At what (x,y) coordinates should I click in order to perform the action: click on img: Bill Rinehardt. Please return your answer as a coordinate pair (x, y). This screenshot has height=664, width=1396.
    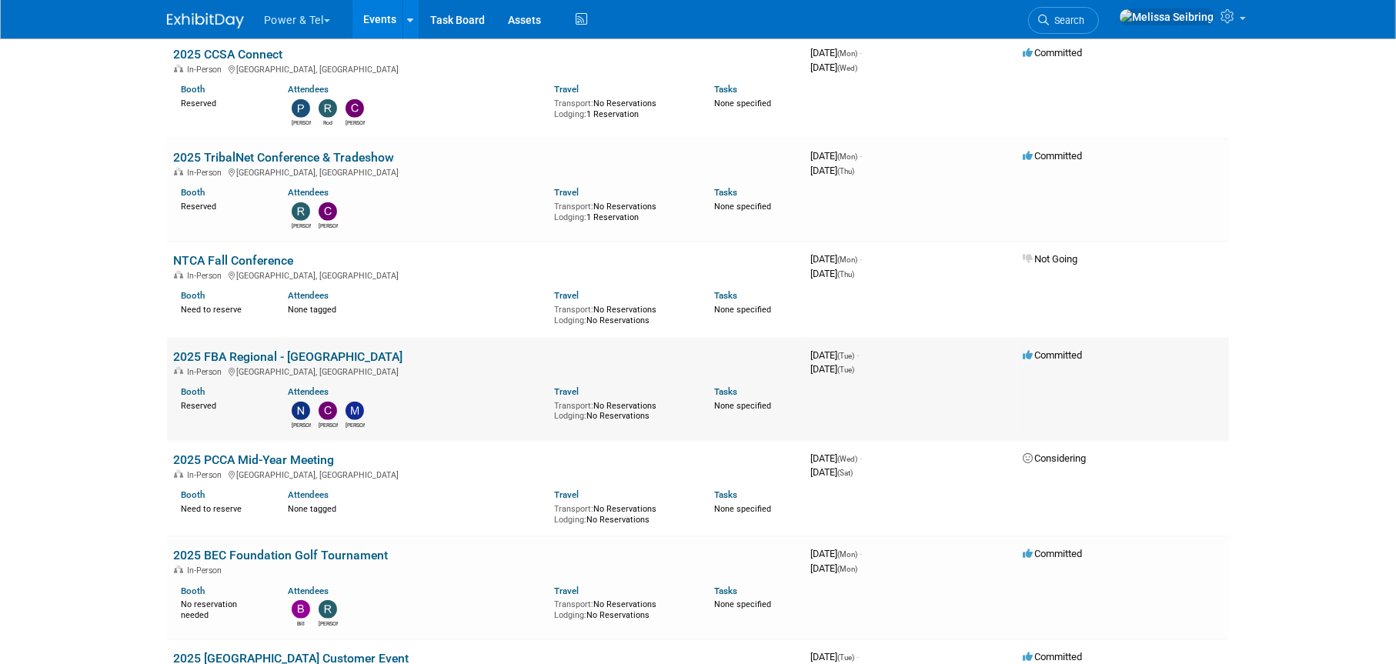
    Looking at the image, I should click on (301, 610).